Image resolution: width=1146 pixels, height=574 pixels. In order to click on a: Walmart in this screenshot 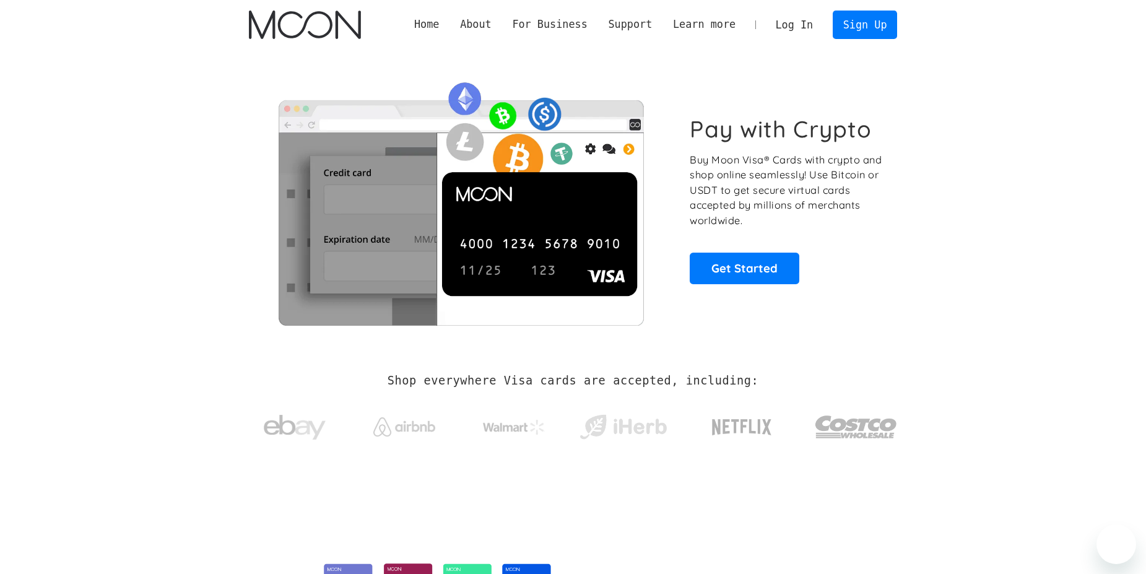, I will do `click(513, 424)`.